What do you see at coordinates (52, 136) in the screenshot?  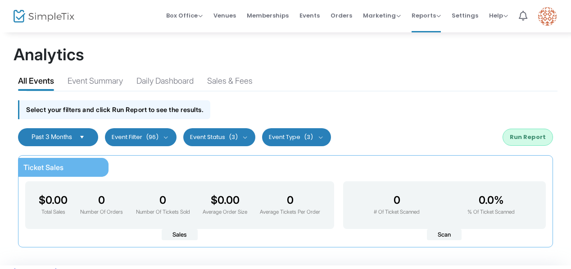 I see `span: Past 3 Months` at bounding box center [52, 136].